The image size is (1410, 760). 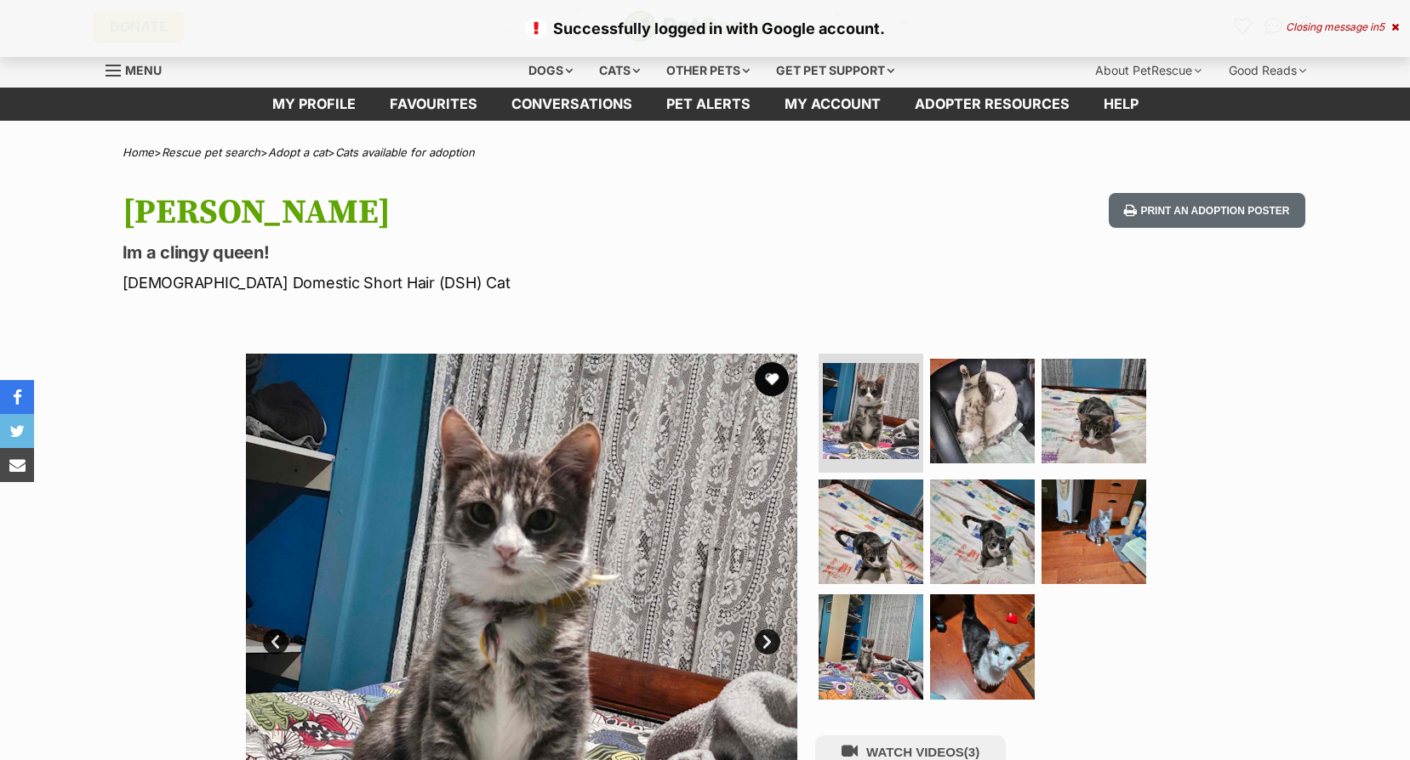 What do you see at coordinates (708, 104) in the screenshot?
I see `a: Pet alerts` at bounding box center [708, 104].